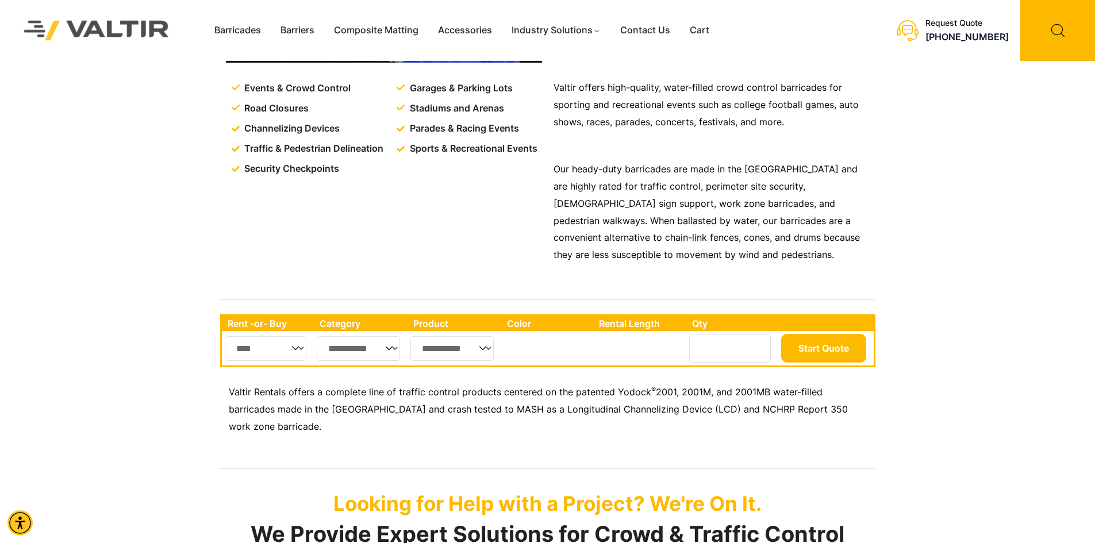  I want to click on p: Looking for Help with a Project? We're On It., so click(548, 503).